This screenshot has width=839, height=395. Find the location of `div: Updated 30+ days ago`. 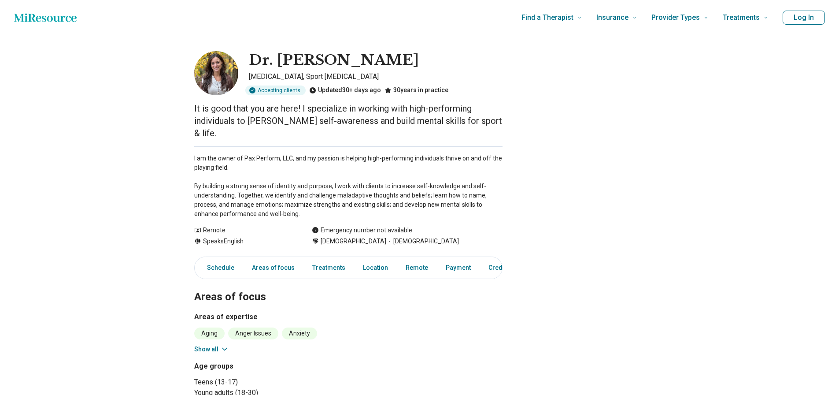

div: Updated 30+ days ago is located at coordinates (345, 90).